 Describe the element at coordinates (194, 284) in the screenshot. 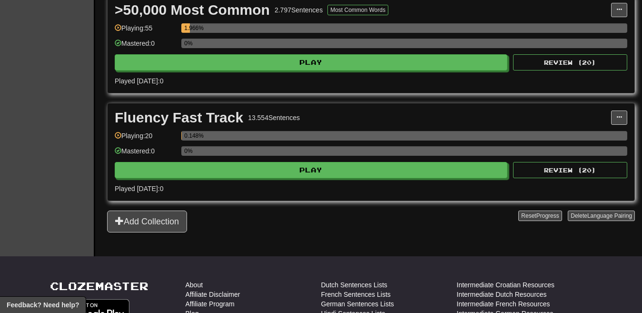

I see `a: About` at that location.